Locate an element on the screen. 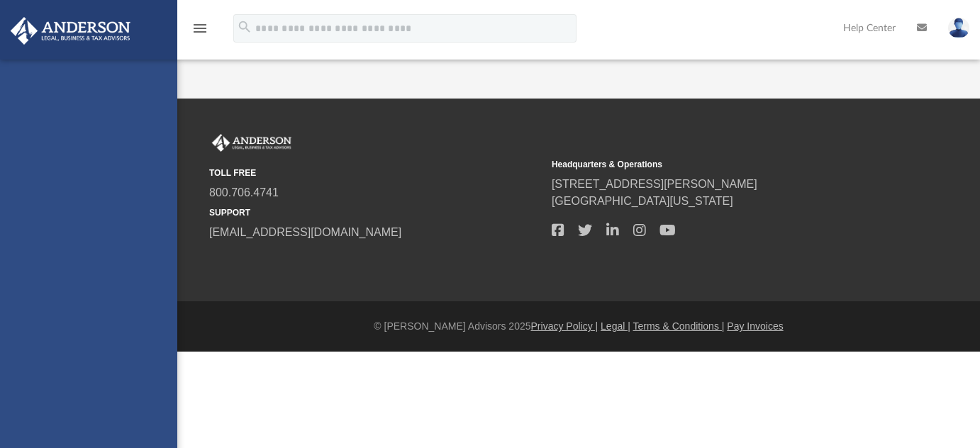  a: menu is located at coordinates (200, 32).